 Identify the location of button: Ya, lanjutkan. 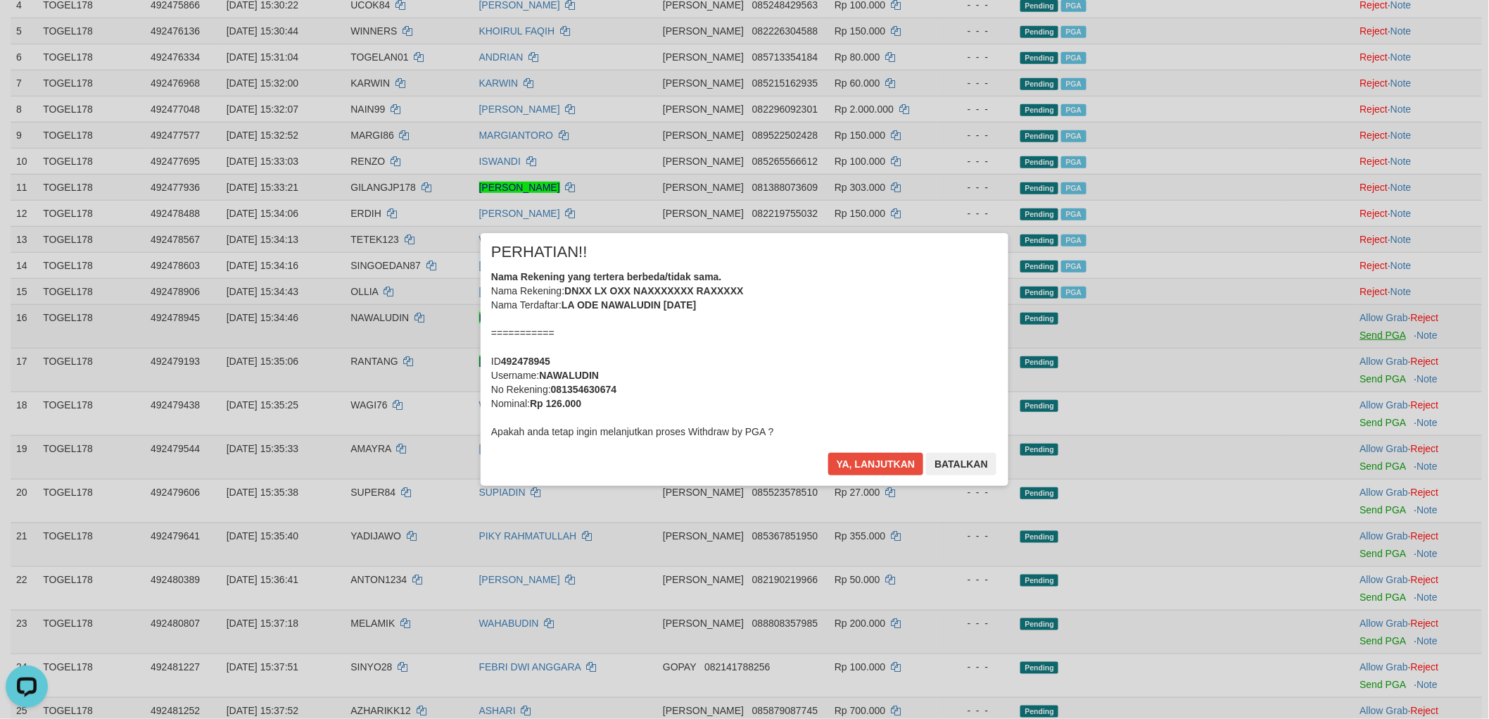
(876, 464).